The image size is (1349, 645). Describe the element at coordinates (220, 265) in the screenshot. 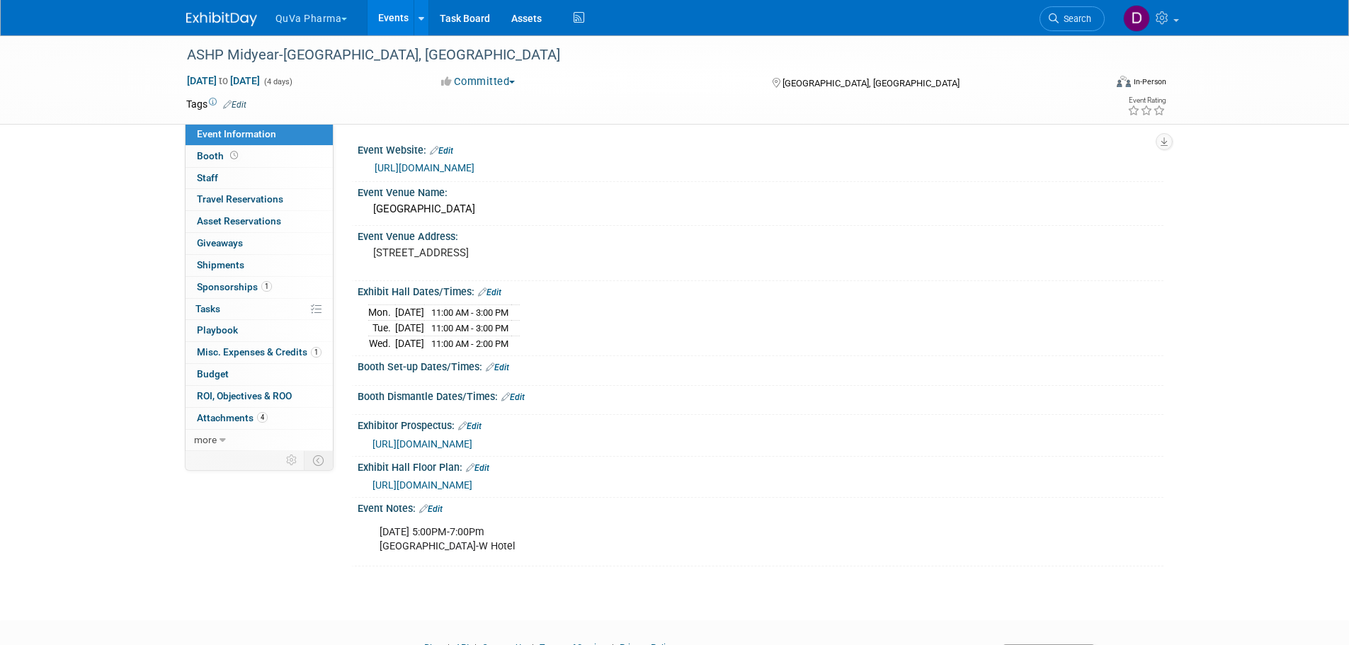

I see `span: Shipments` at that location.